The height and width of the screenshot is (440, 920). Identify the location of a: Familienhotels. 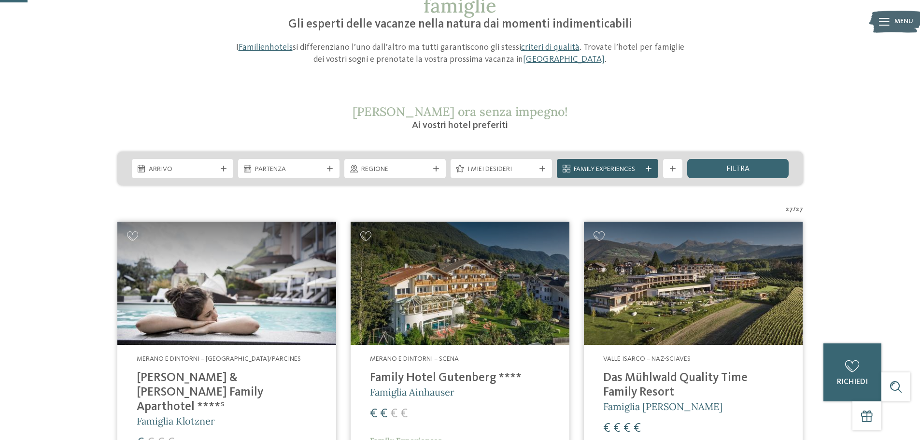
(266, 47).